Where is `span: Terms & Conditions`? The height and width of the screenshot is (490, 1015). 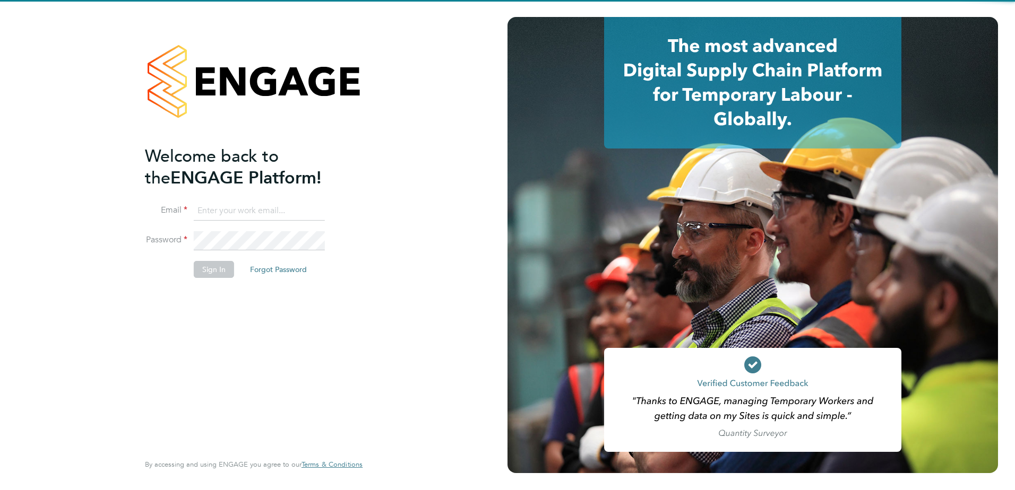 span: Terms & Conditions is located at coordinates (332, 464).